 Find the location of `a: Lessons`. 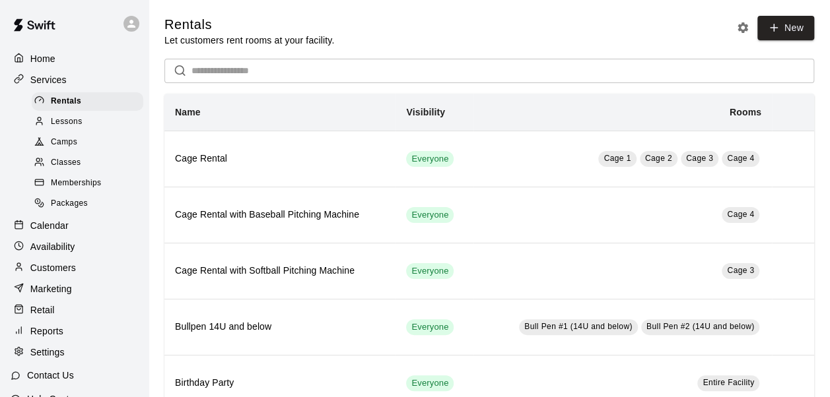

a: Lessons is located at coordinates (90, 121).